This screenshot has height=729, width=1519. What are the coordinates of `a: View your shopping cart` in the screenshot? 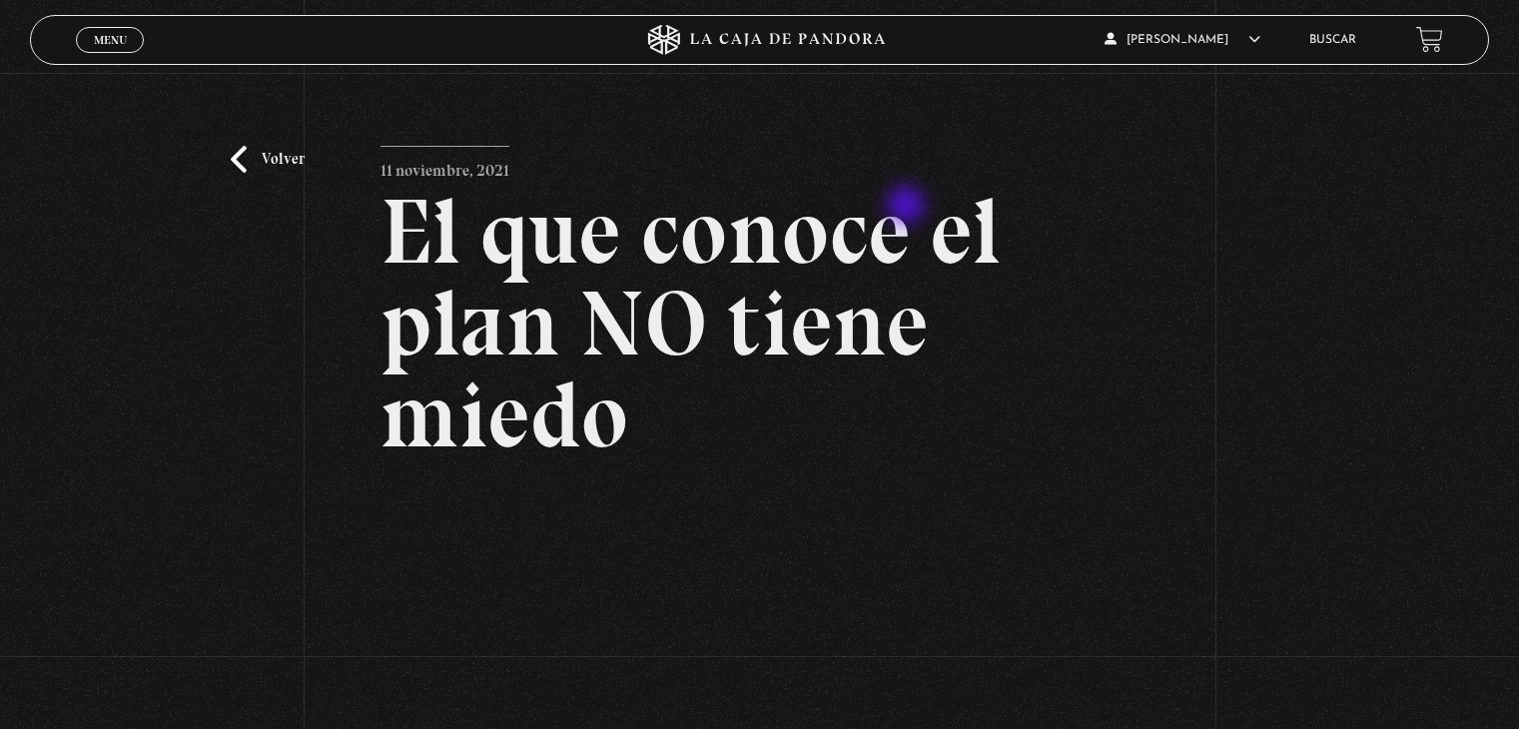 It's located at (1430, 39).